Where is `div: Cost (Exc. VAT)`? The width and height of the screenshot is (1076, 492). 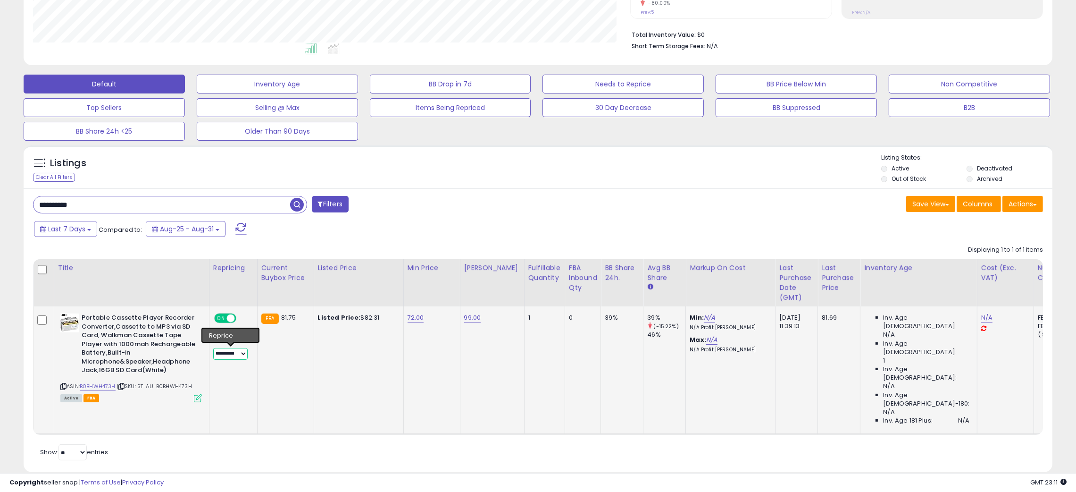 div: Cost (Exc. VAT) is located at coordinates (1005, 273).